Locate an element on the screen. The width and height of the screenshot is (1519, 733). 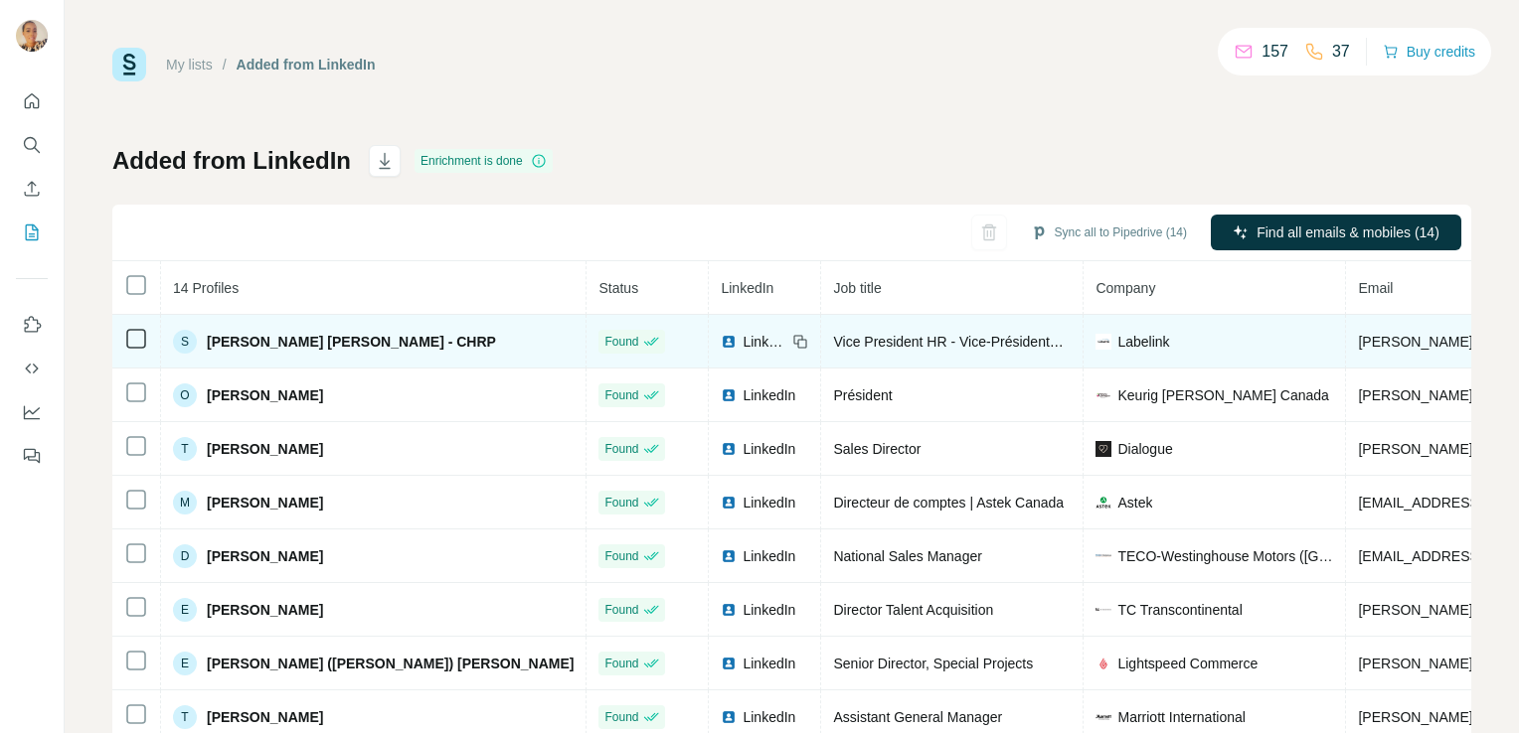
span: Director Talent Acquisition is located at coordinates (912, 610).